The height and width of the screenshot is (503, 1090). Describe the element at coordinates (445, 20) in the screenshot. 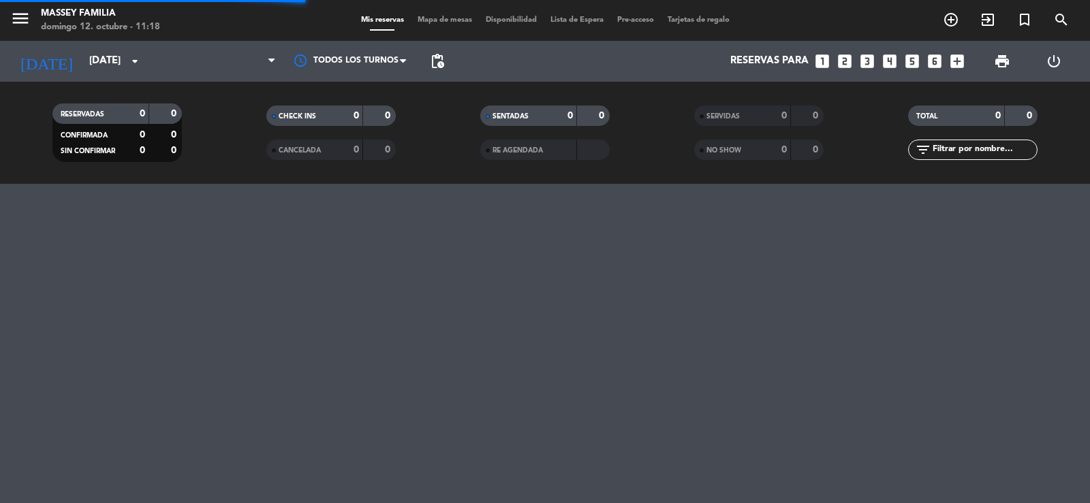

I see `span: Mapa de mesas` at that location.